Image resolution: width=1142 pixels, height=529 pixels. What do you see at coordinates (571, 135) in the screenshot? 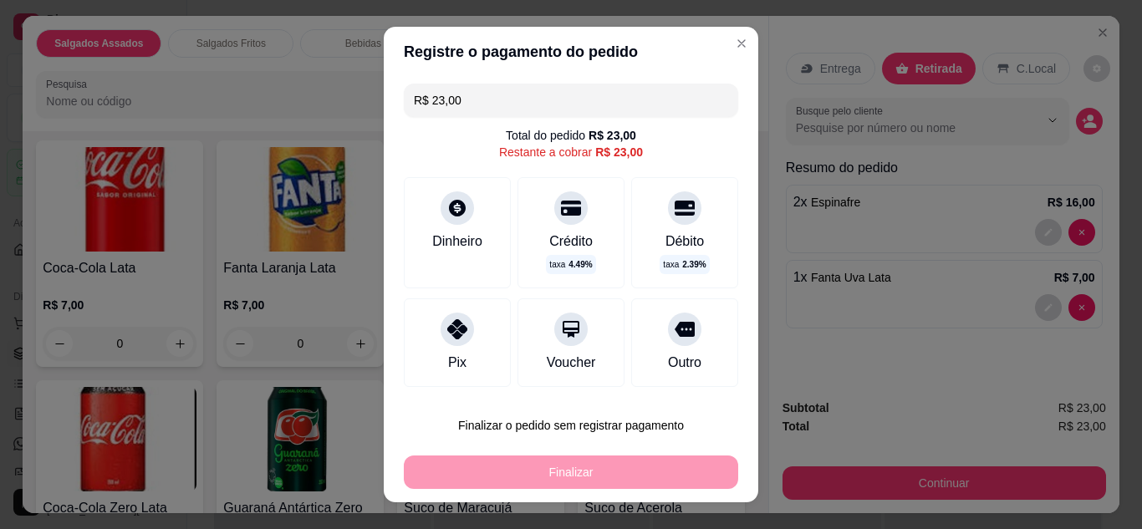
I see `div: Total do pedido` at bounding box center [571, 135].